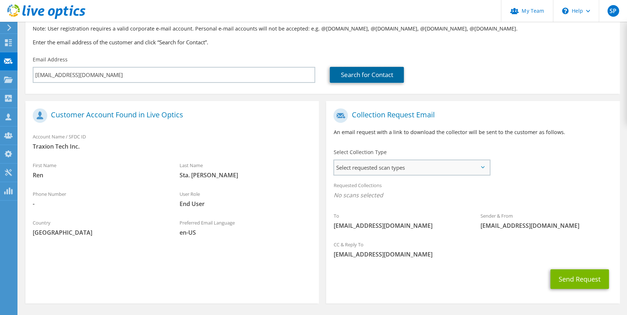 This screenshot has width=627, height=315. Describe the element at coordinates (322, 42) in the screenshot. I see `h3: Enter the email address of the customer and click “Search for Contact”.` at that location.